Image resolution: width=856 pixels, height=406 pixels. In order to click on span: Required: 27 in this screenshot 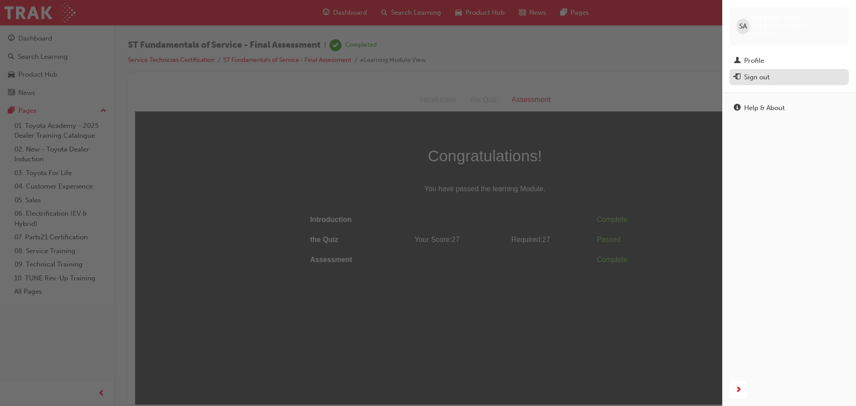, I will do `click(395, 151)`.